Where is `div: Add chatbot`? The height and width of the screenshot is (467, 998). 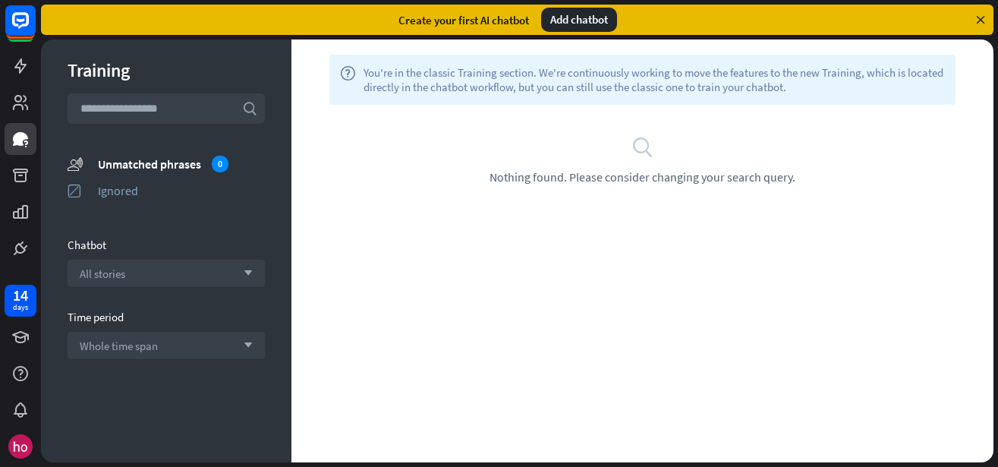 div: Add chatbot is located at coordinates (579, 20).